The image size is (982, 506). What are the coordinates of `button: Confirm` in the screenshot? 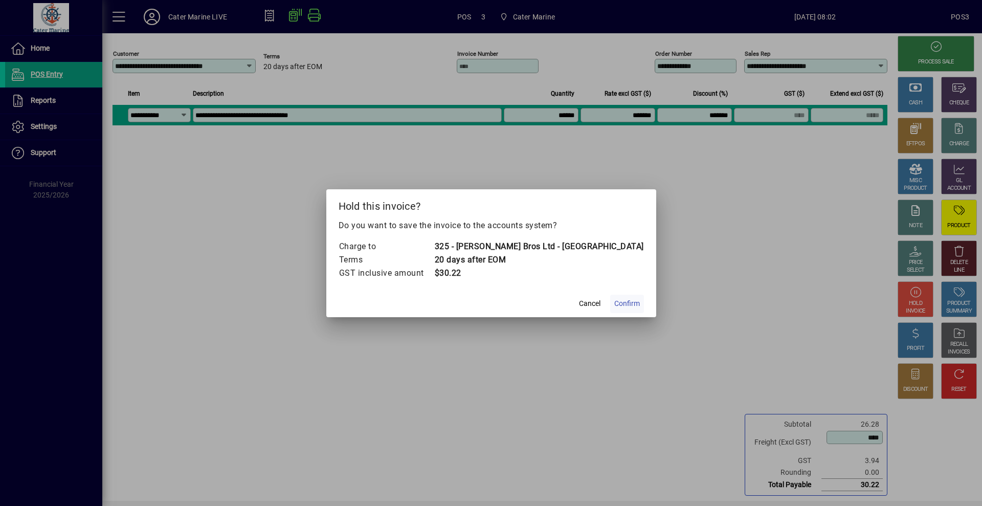 It's located at (627, 304).